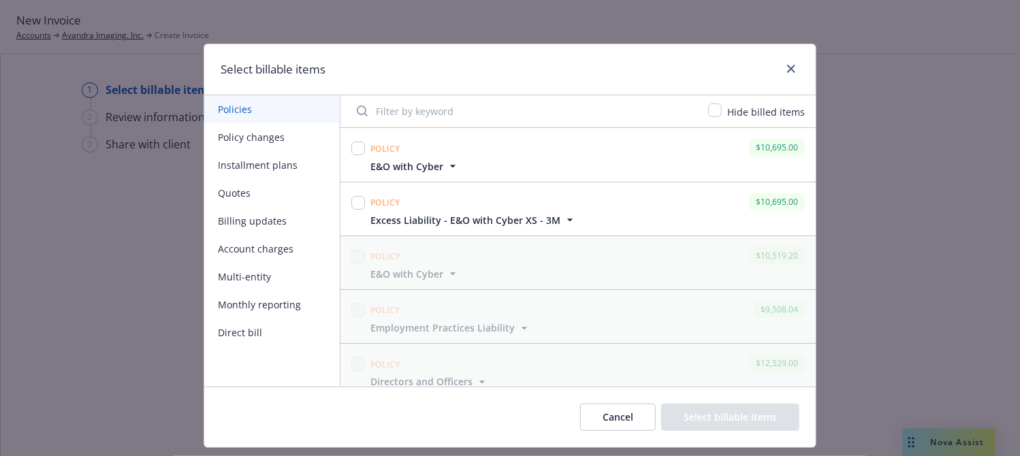  Describe the element at coordinates (272, 193) in the screenshot. I see `button: Quotes` at that location.